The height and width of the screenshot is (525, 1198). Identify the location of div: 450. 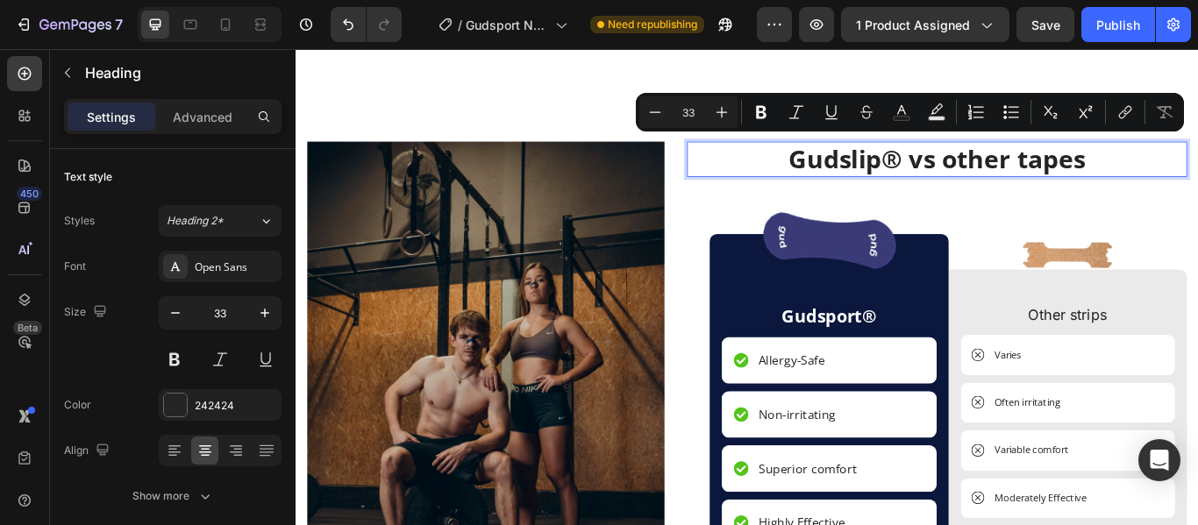
(29, 194).